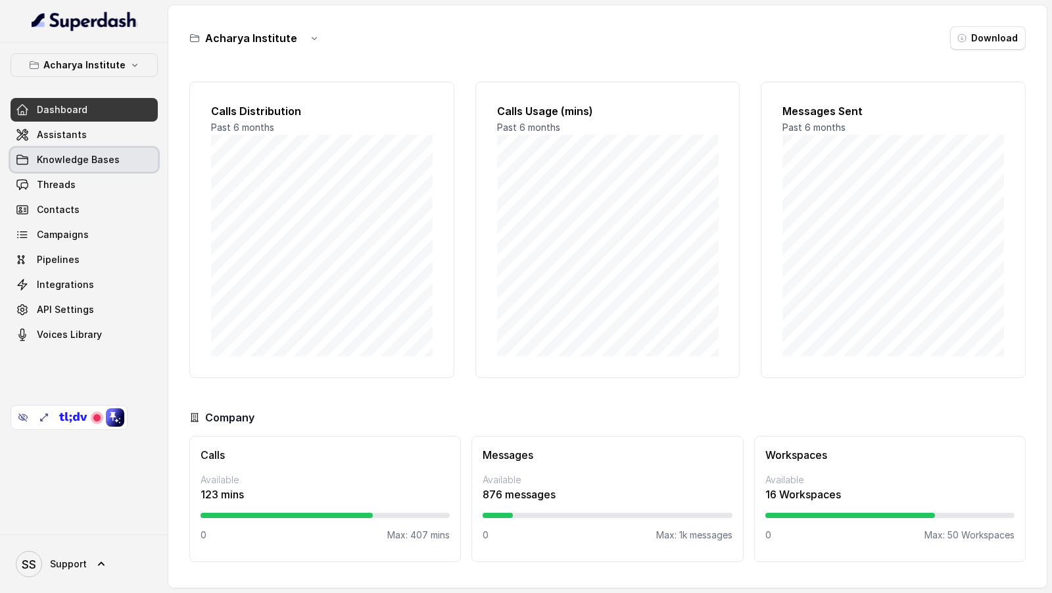 The width and height of the screenshot is (1052, 593). I want to click on a: Pipelines, so click(84, 260).